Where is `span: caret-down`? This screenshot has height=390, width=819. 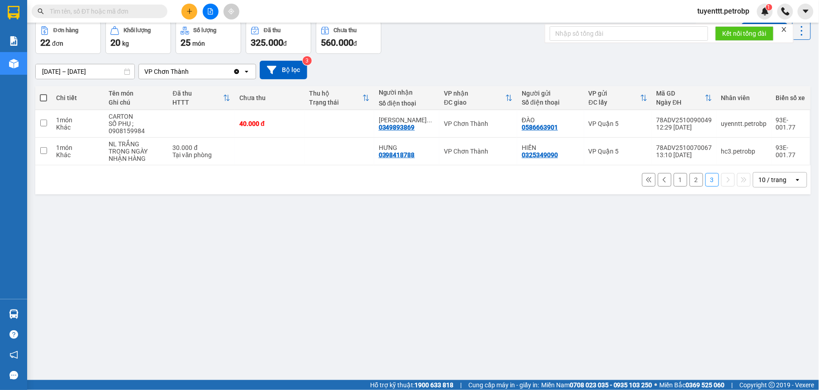 span: caret-down is located at coordinates (806, 11).